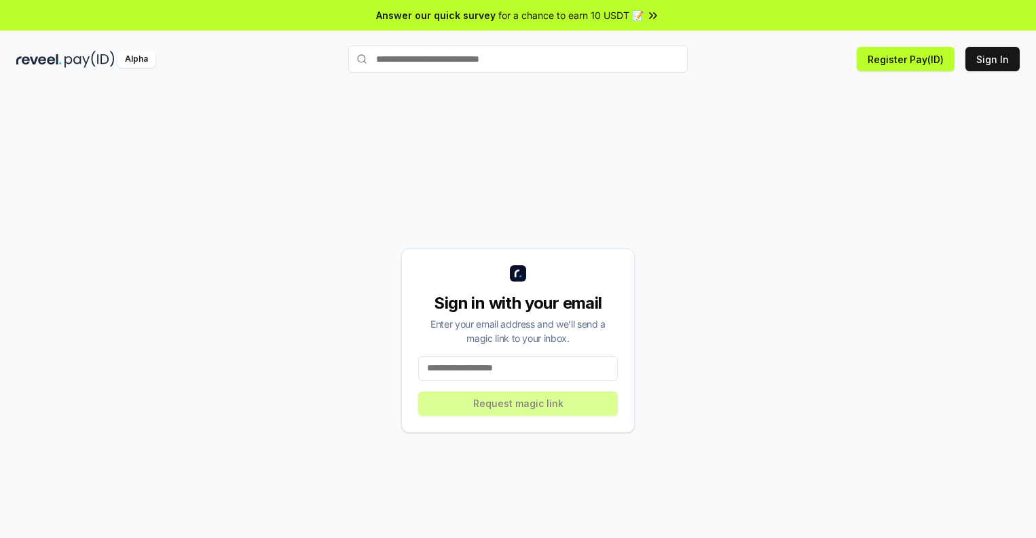  I want to click on img: logo_small, so click(518, 273).